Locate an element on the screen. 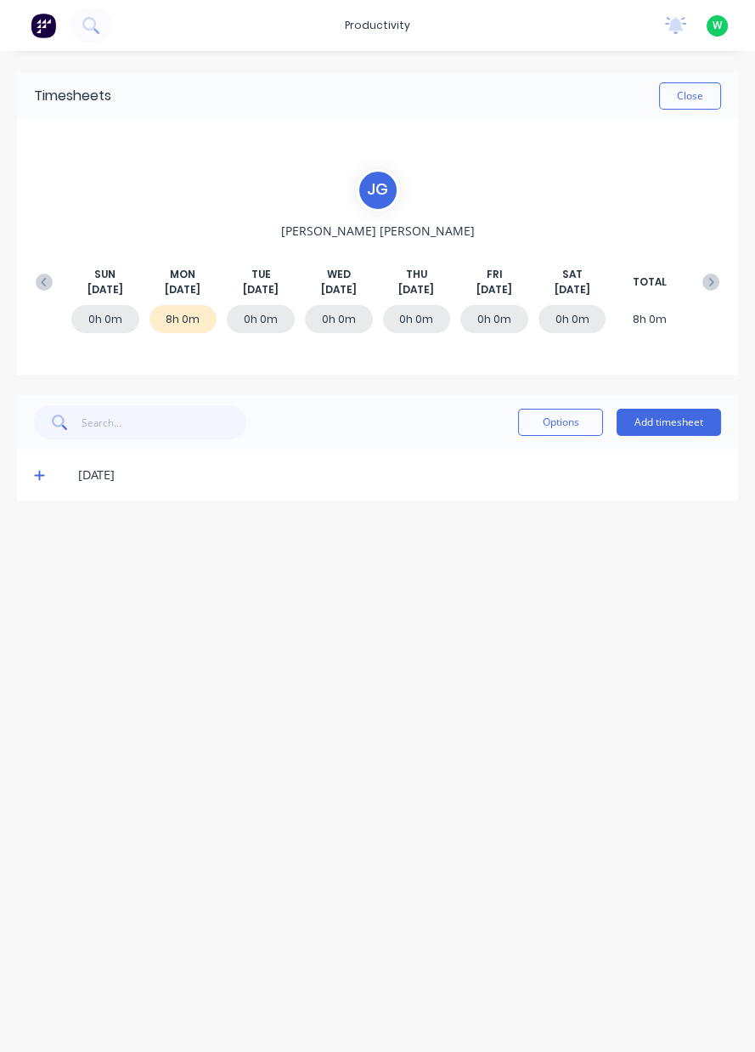  span: TOTAL is located at coordinates (650, 282).